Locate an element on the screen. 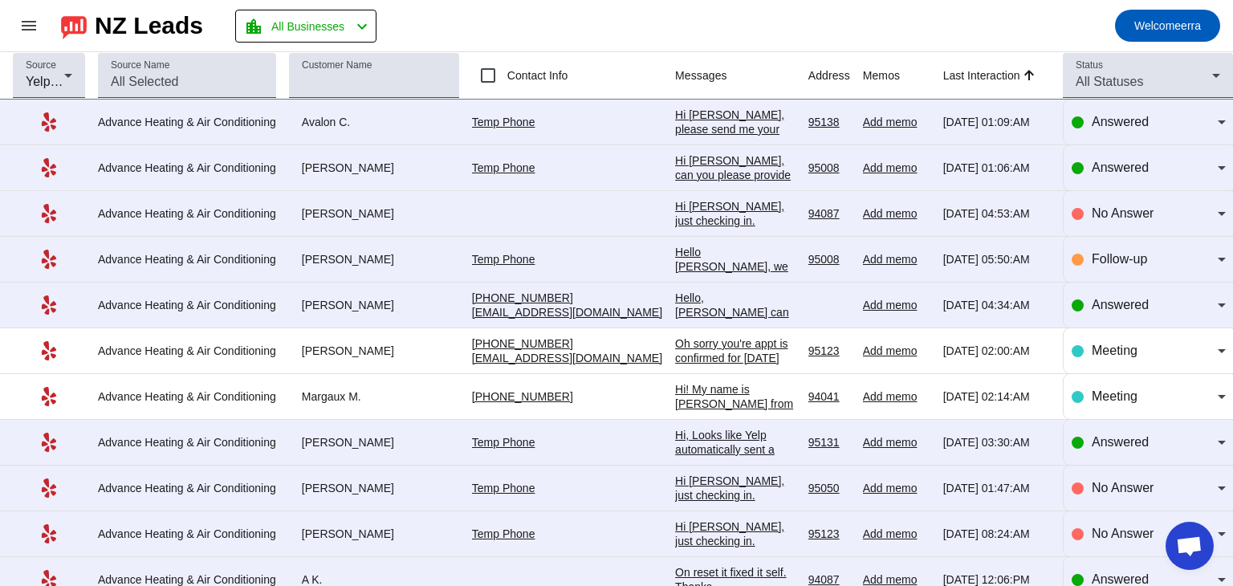  button: Welcomeerra is located at coordinates (1167, 26).